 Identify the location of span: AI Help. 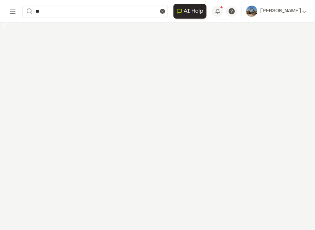
(193, 11).